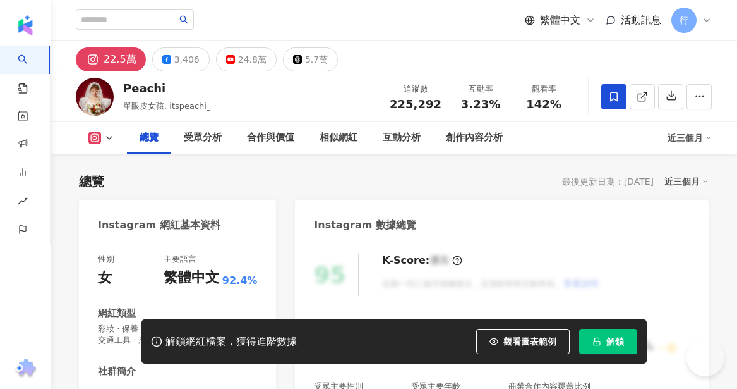 This screenshot has width=737, height=389. Describe the element at coordinates (187, 59) in the screenshot. I see `div: 3,406` at that location.